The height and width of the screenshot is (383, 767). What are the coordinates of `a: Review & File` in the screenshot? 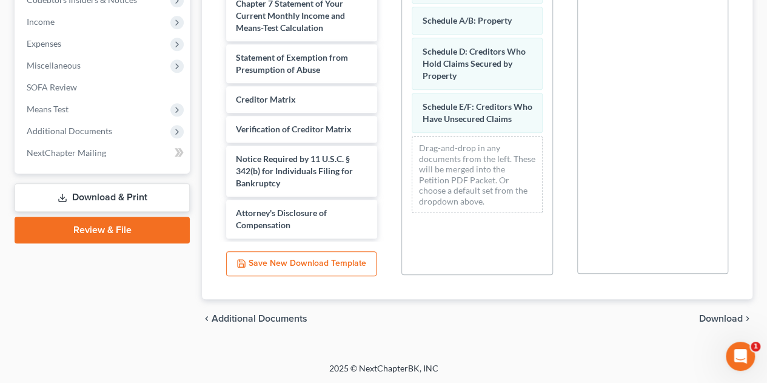 It's located at (102, 230).